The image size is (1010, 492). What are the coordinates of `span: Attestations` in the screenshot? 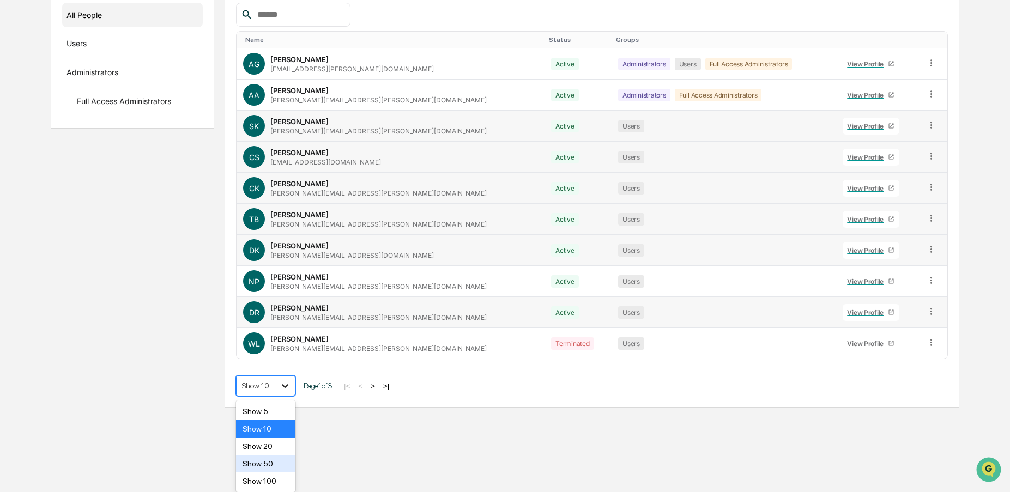 It's located at (112, 143).